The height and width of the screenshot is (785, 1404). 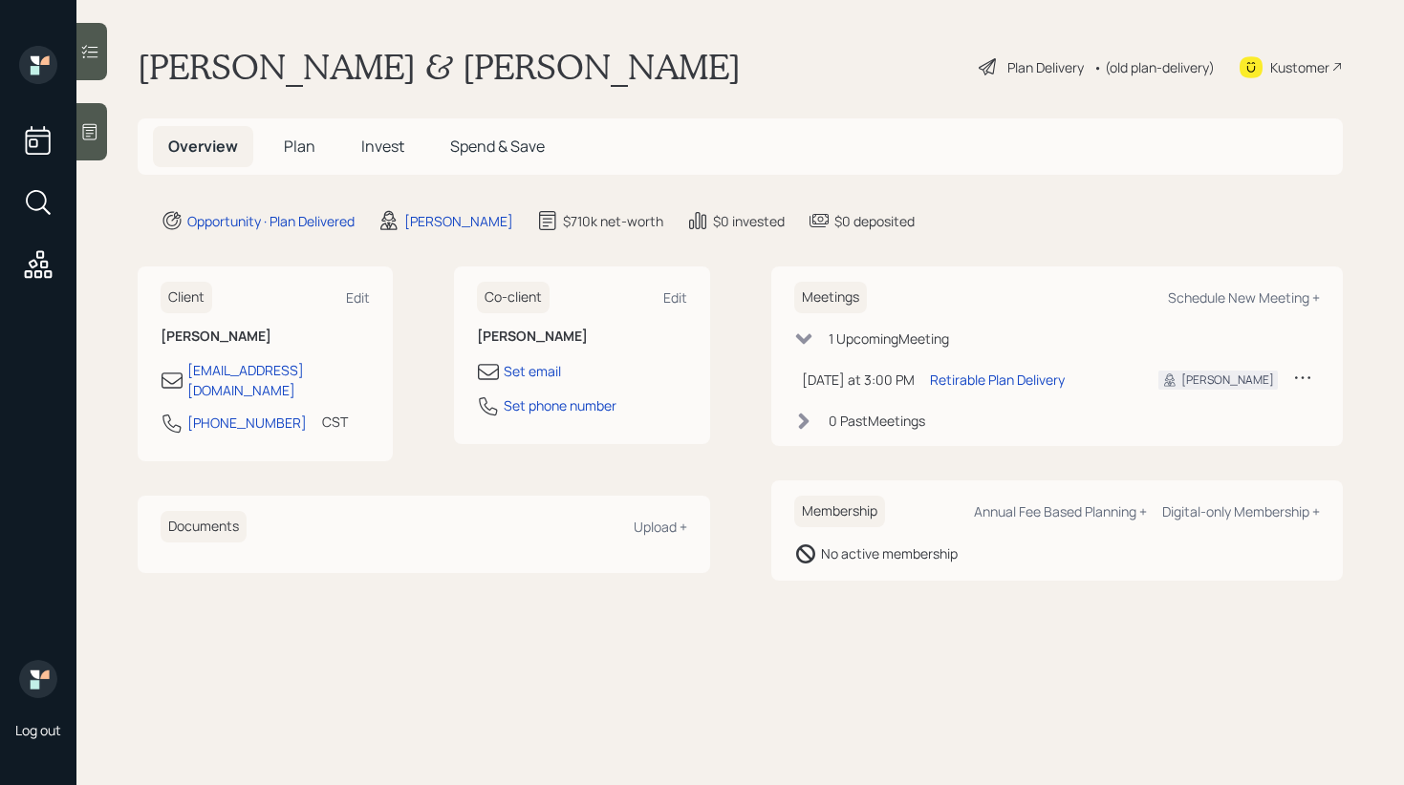 What do you see at coordinates (299, 146) in the screenshot?
I see `span: Plan` at bounding box center [299, 146].